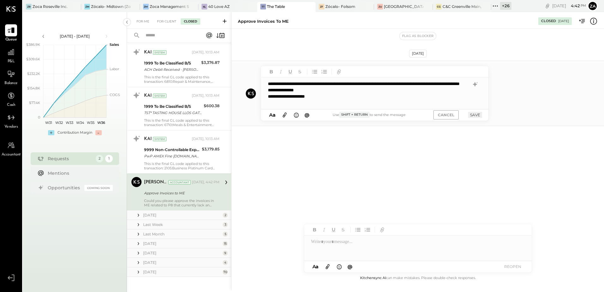  Describe the element at coordinates (182, 166) in the screenshot. I see `div: This is the final GL code applied to this transaction: 2105:Business Platinum Card #4004` at that location.